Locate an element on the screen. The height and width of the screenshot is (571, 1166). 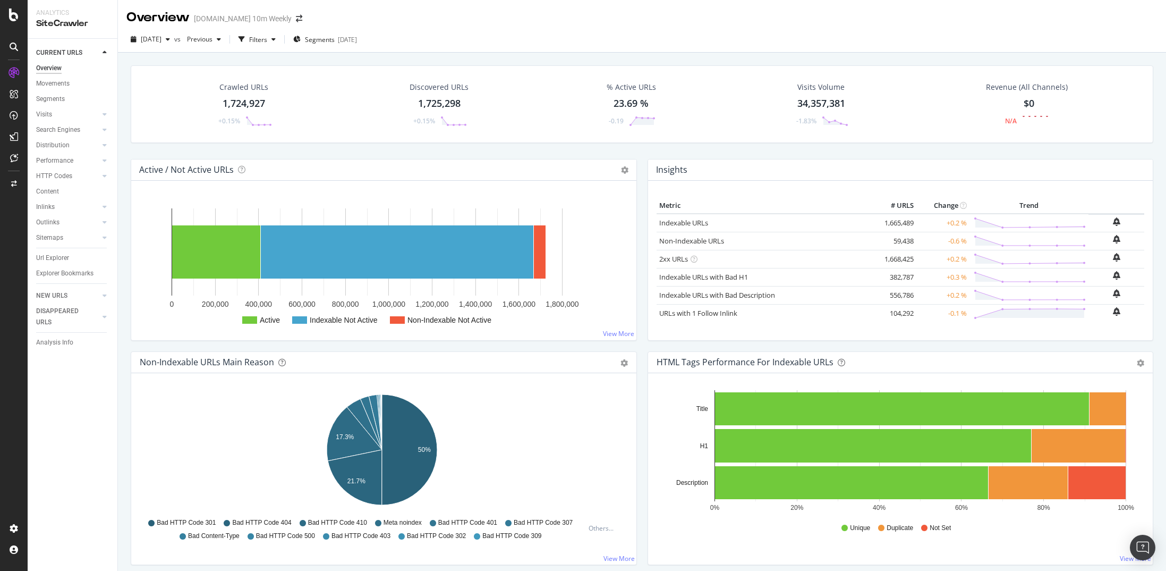
th: # URLS is located at coordinates (895, 206).